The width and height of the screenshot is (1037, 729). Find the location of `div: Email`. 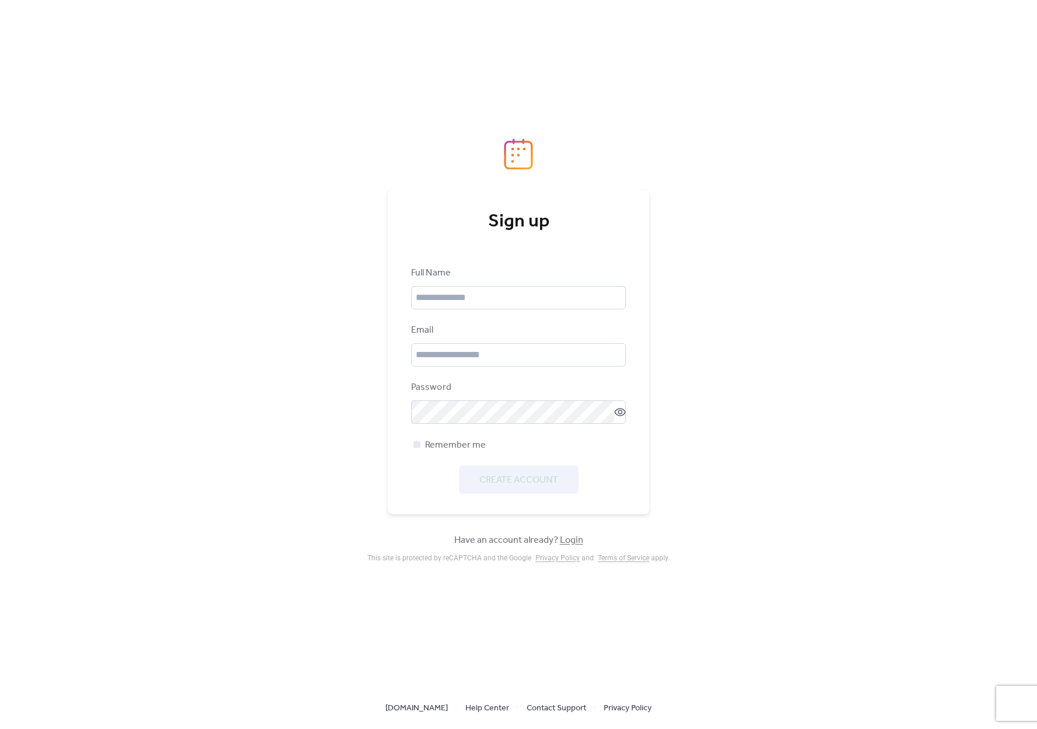

div: Email is located at coordinates (517, 330).